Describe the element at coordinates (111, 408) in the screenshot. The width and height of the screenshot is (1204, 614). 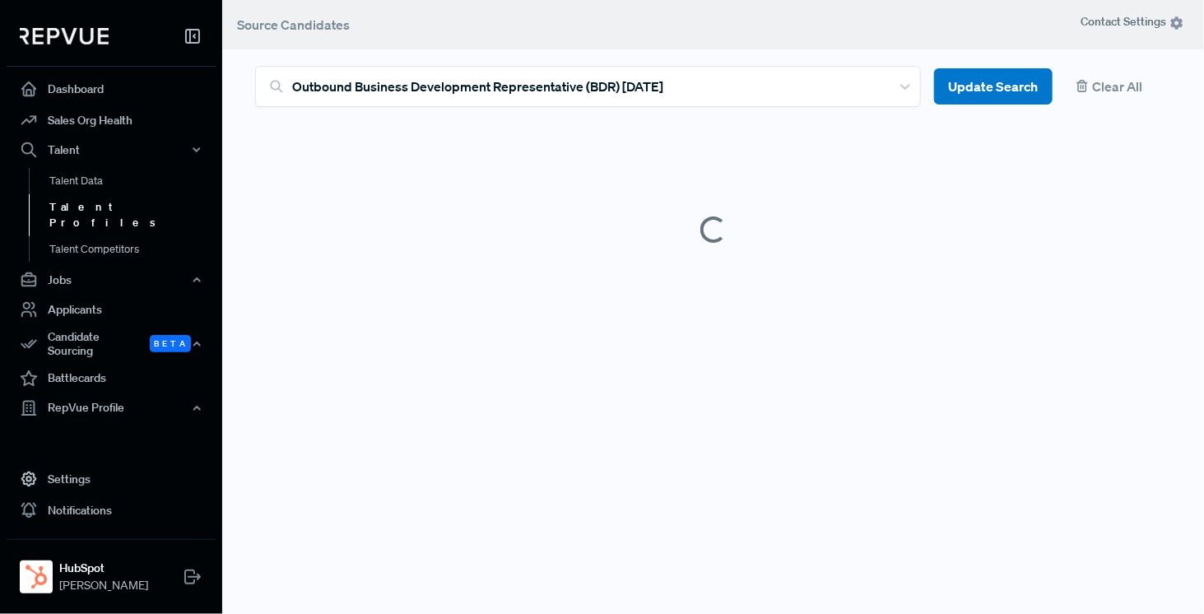
I see `button: RepVue Profile` at that location.